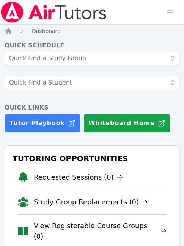 The width and height of the screenshot is (184, 246). I want to click on h4: Quick Links, so click(92, 108).